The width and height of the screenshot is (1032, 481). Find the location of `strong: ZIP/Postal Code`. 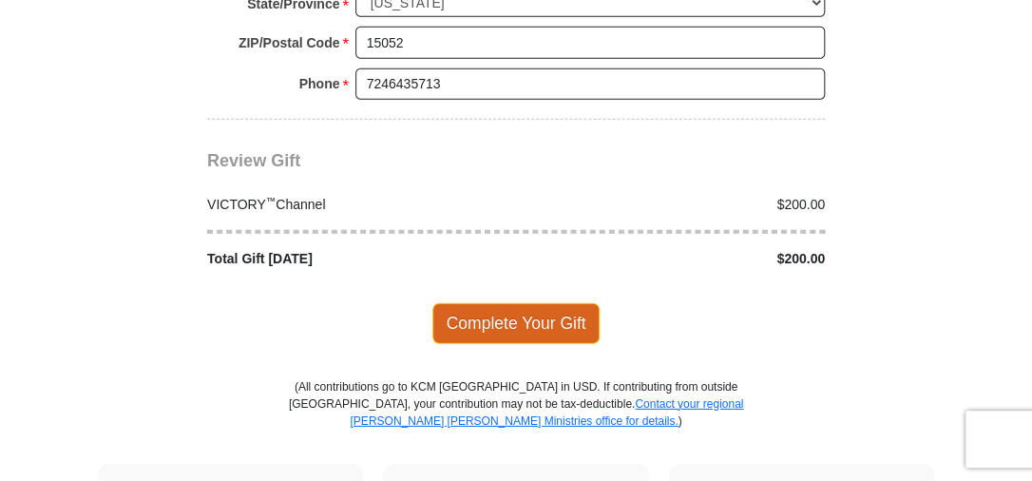

strong: ZIP/Postal Code is located at coordinates (289, 43).